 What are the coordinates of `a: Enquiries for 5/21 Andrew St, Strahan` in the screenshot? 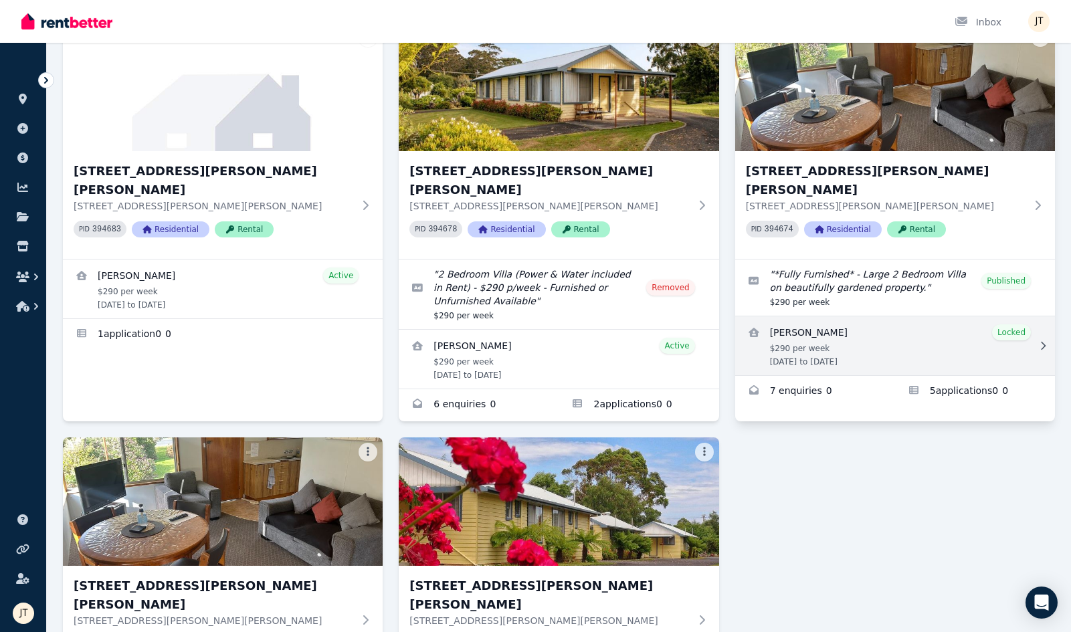 It's located at (478, 405).